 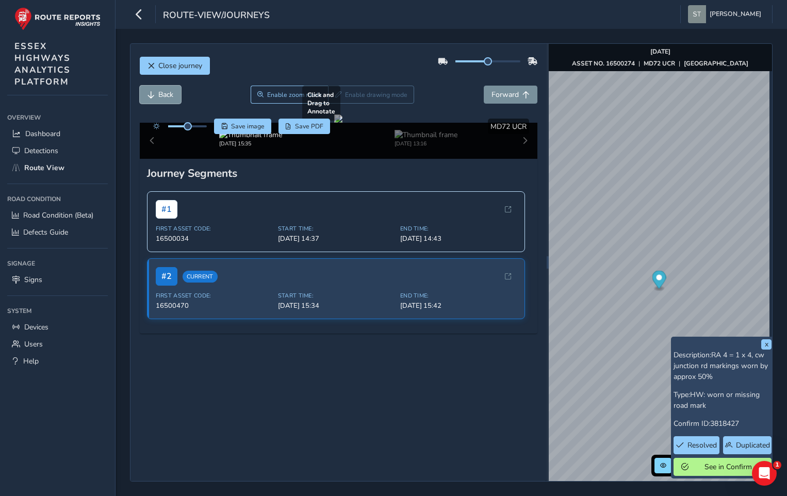 What do you see at coordinates (766, 345) in the screenshot?
I see `button: x` at bounding box center [766, 345].